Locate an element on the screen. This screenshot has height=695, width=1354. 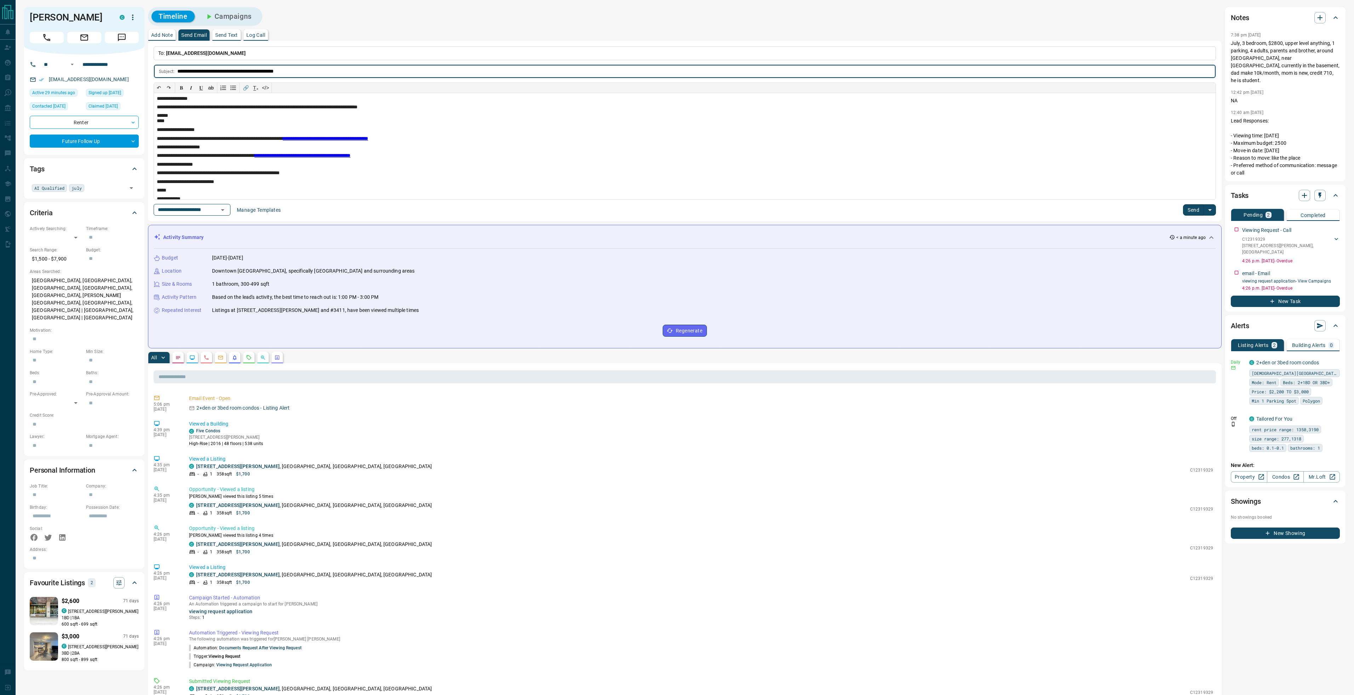
button: New Showing is located at coordinates (1285, 533).